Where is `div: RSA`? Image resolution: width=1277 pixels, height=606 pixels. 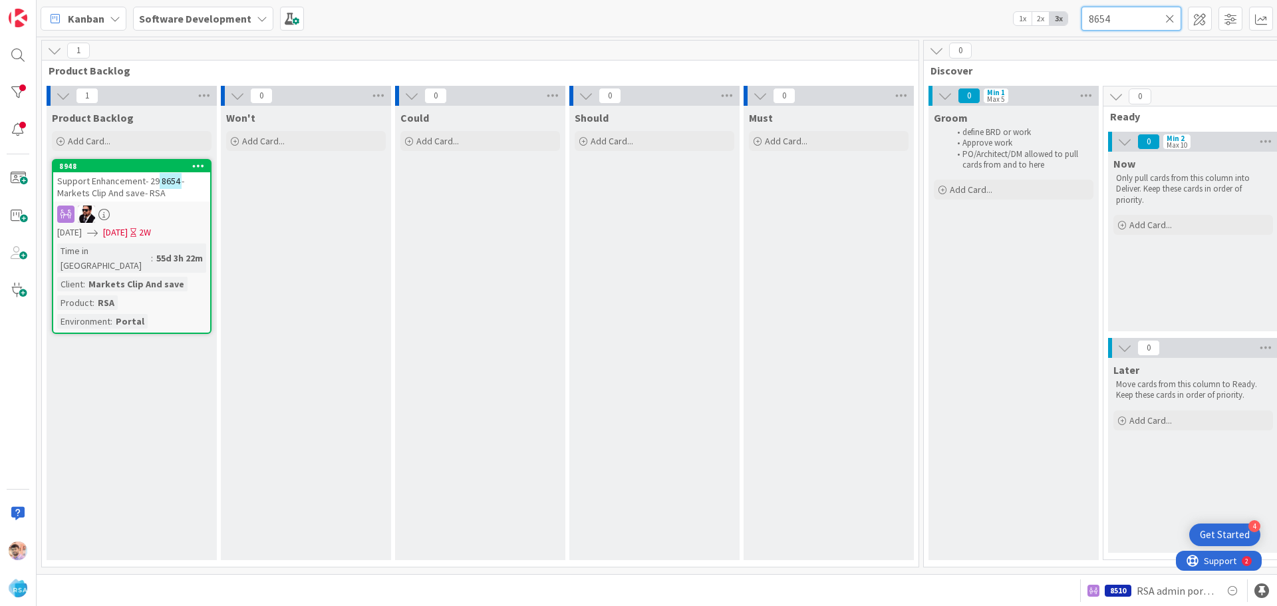 div: RSA is located at coordinates (106, 303).